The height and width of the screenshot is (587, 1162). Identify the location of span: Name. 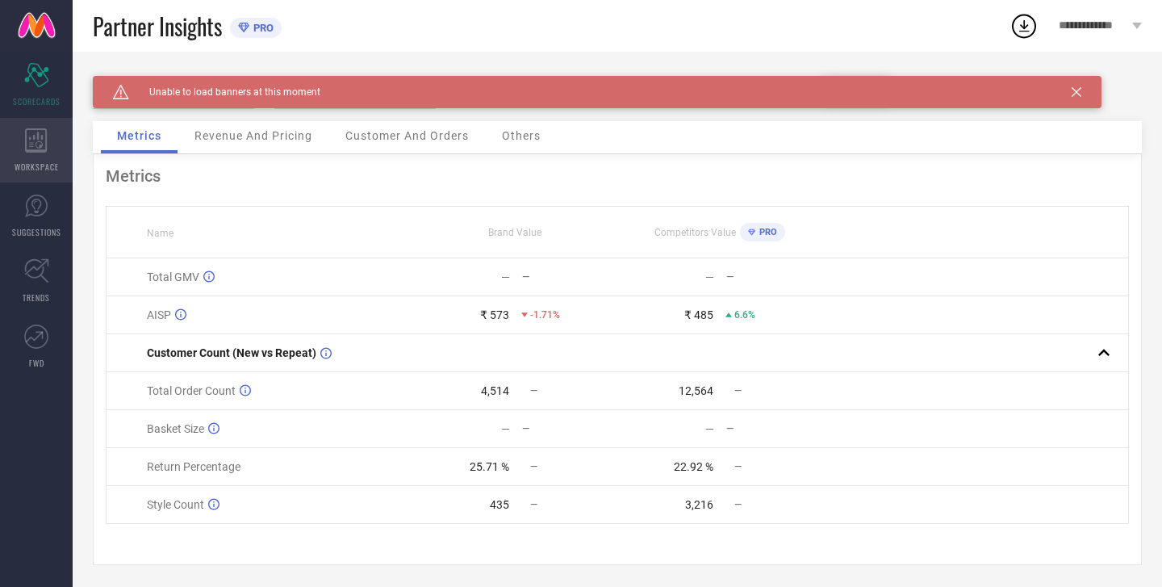
(160, 233).